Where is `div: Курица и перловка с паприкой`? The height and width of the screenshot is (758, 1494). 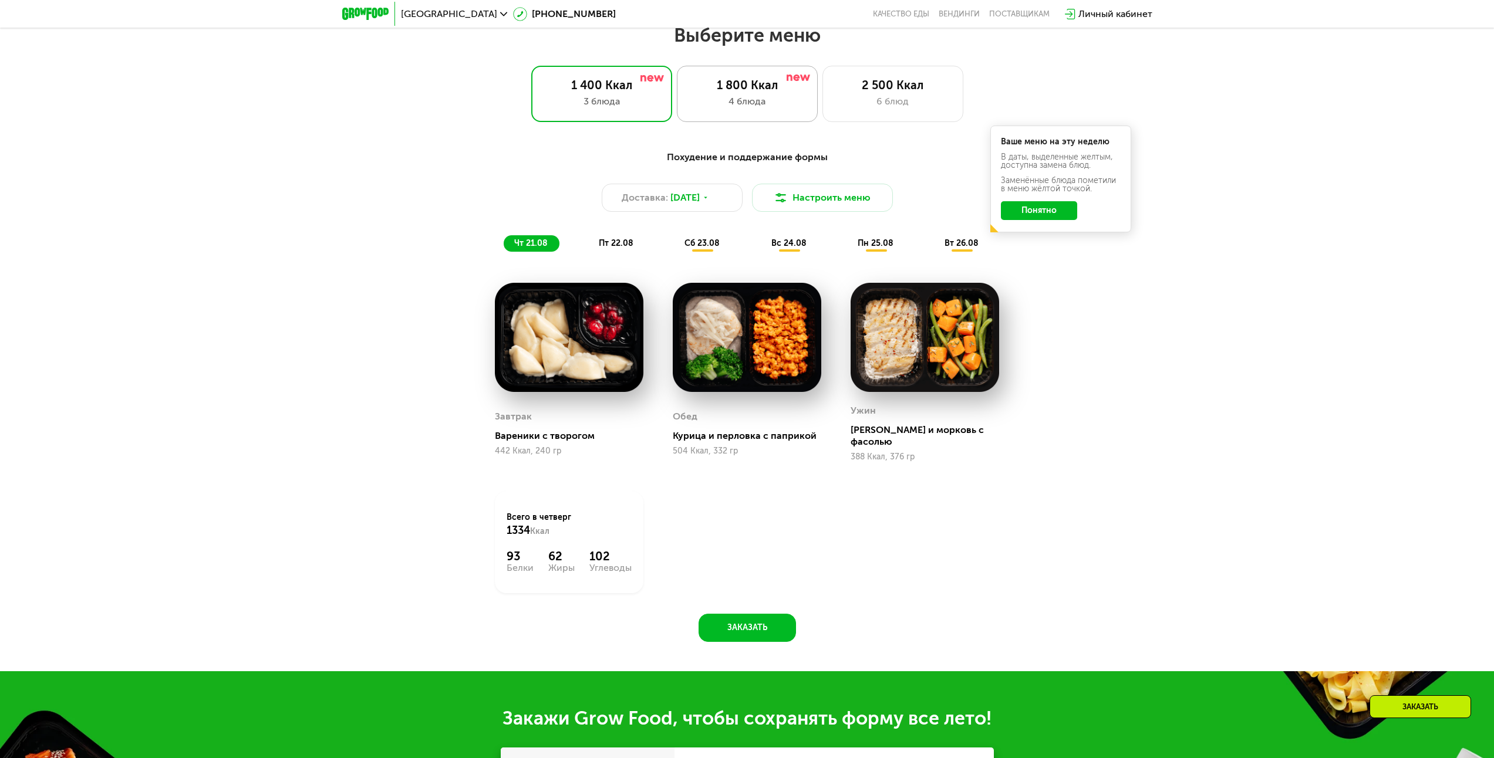 div: Курица и перловка с паприкой is located at coordinates (751, 436).